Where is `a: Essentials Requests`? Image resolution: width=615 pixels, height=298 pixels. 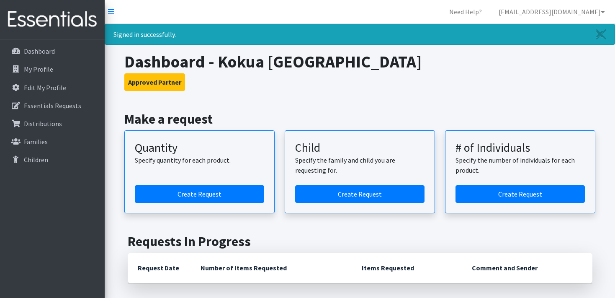 a: Essentials Requests is located at coordinates (52, 106).